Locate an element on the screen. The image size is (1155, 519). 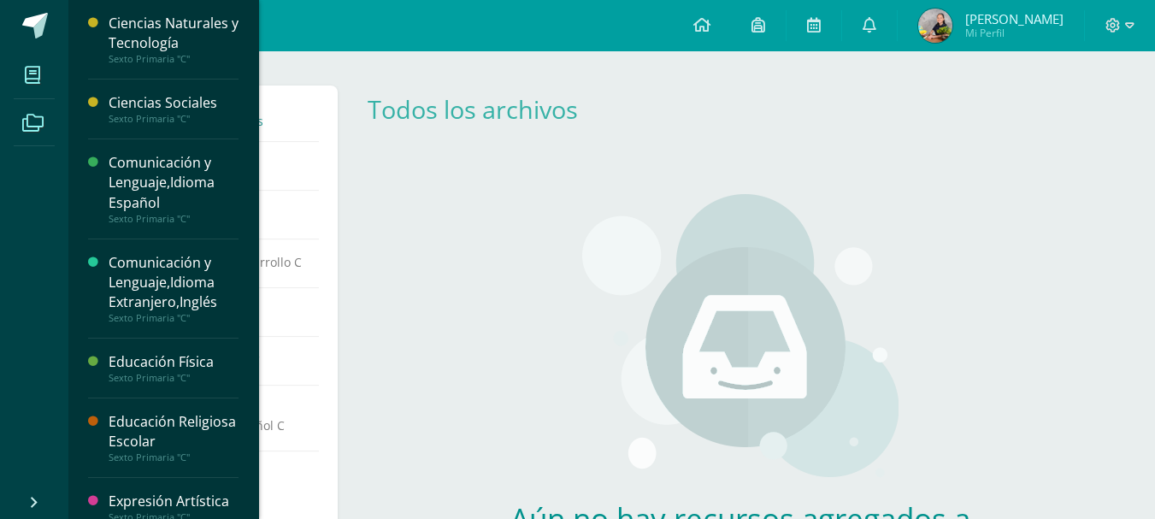
div: Educación Religiosa Escolar is located at coordinates (174, 432).